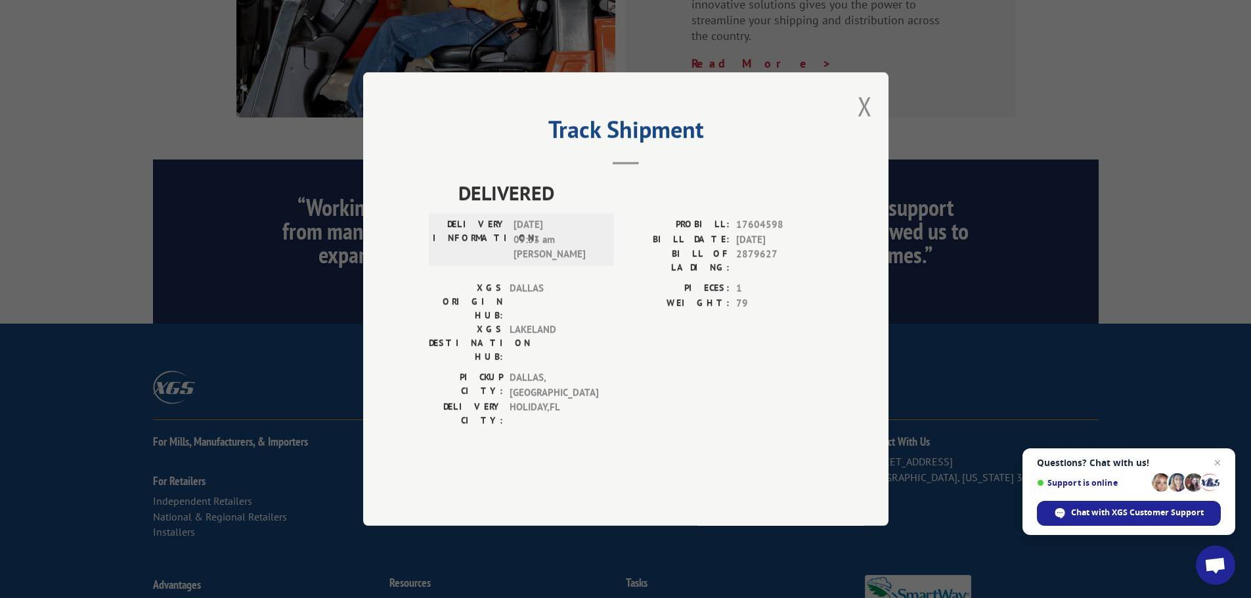  Describe the element at coordinates (678, 261) in the screenshot. I see `label: BILL OF LADING:` at that location.